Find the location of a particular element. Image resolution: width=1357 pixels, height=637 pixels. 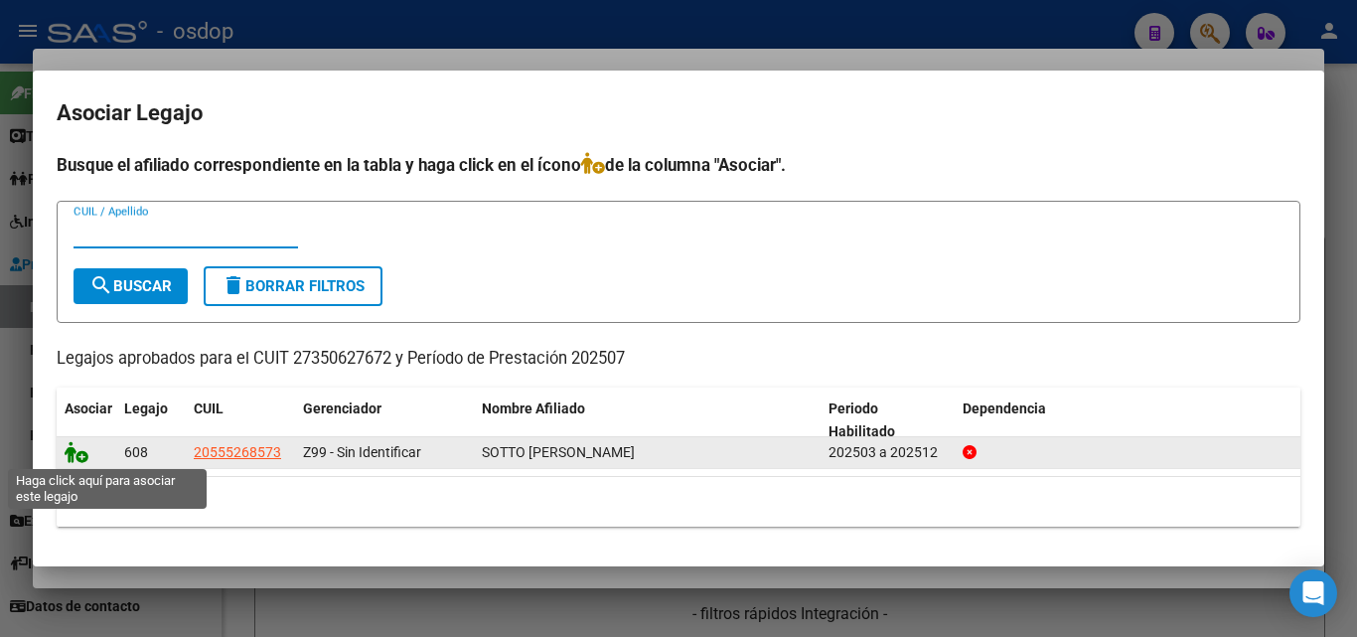

span: Dependencia is located at coordinates (1004, 408).